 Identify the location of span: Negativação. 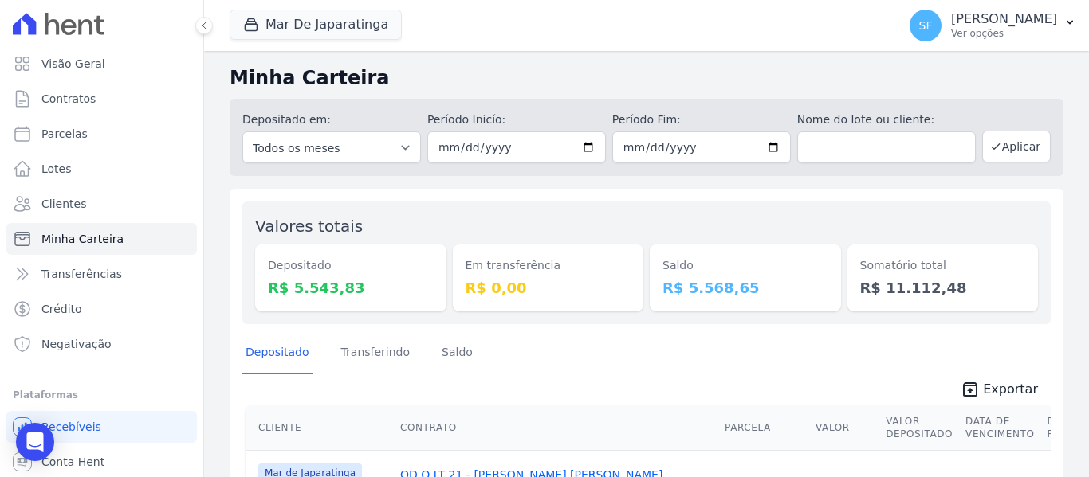
(77, 344).